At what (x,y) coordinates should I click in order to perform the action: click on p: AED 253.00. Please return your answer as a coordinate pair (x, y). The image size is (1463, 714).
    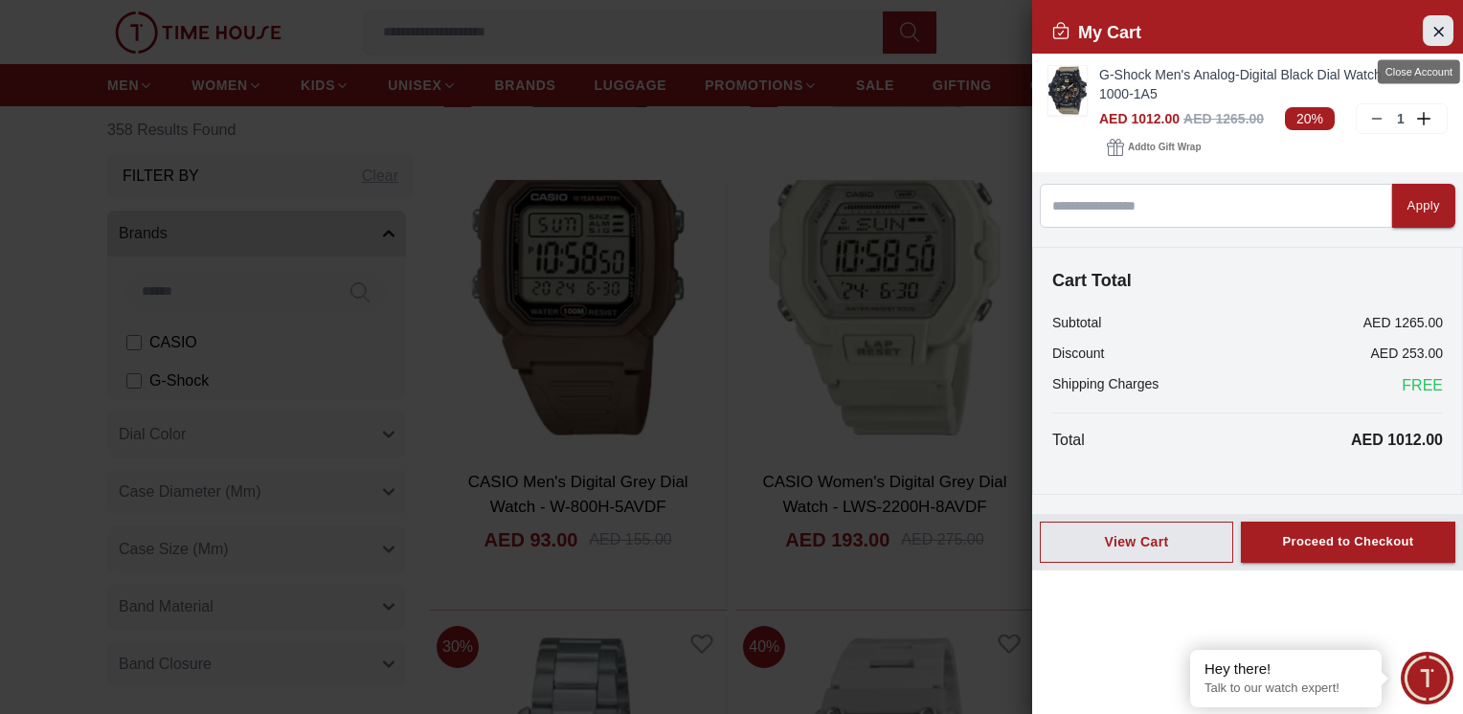
    Looking at the image, I should click on (1408, 353).